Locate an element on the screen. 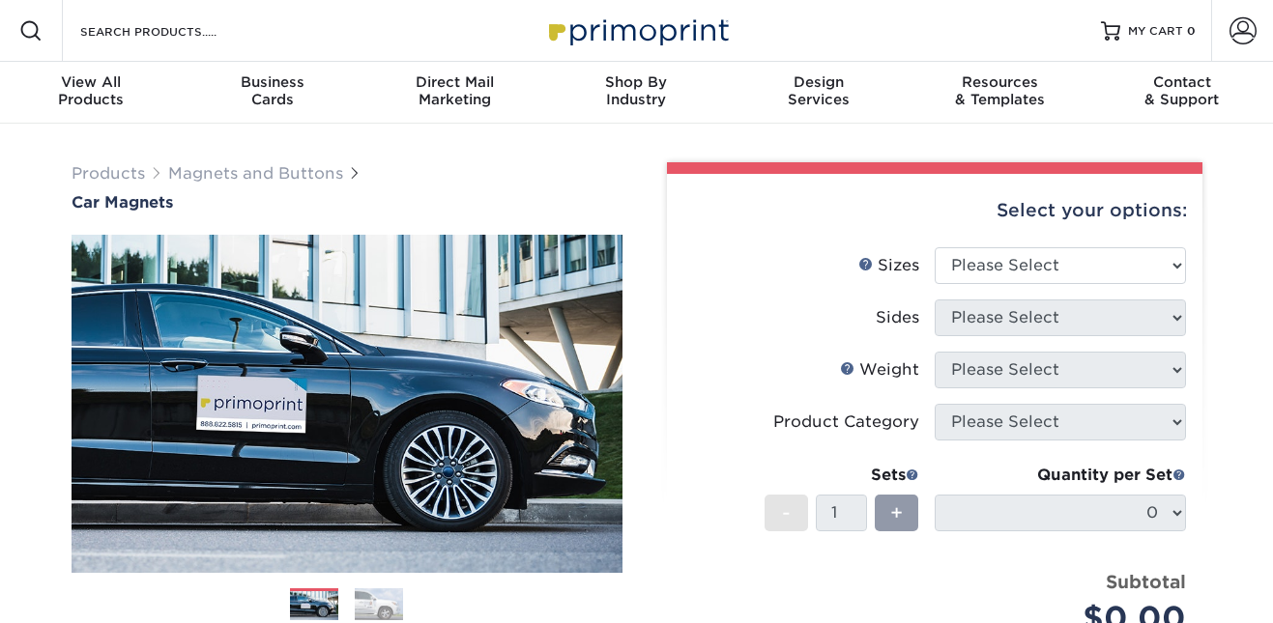 The height and width of the screenshot is (623, 1273). img: Magnets and Buttons 02 is located at coordinates (379, 604).